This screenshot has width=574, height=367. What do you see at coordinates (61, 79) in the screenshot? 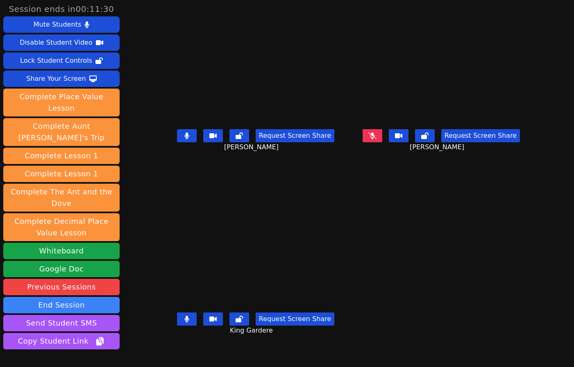
I see `button: Share Your Screen` at bounding box center [61, 79].